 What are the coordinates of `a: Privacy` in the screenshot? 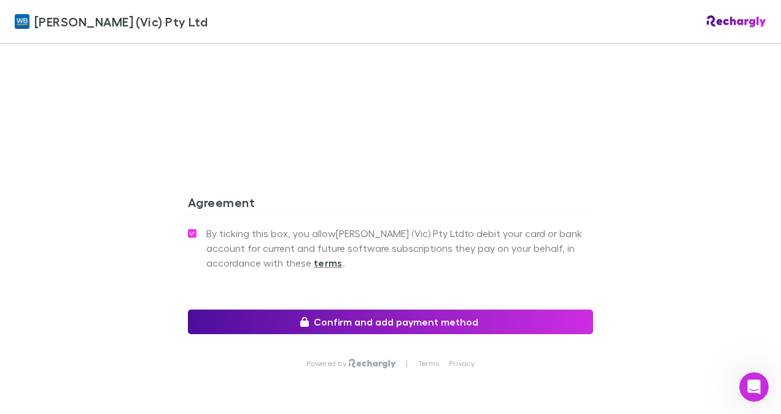 It's located at (462, 364).